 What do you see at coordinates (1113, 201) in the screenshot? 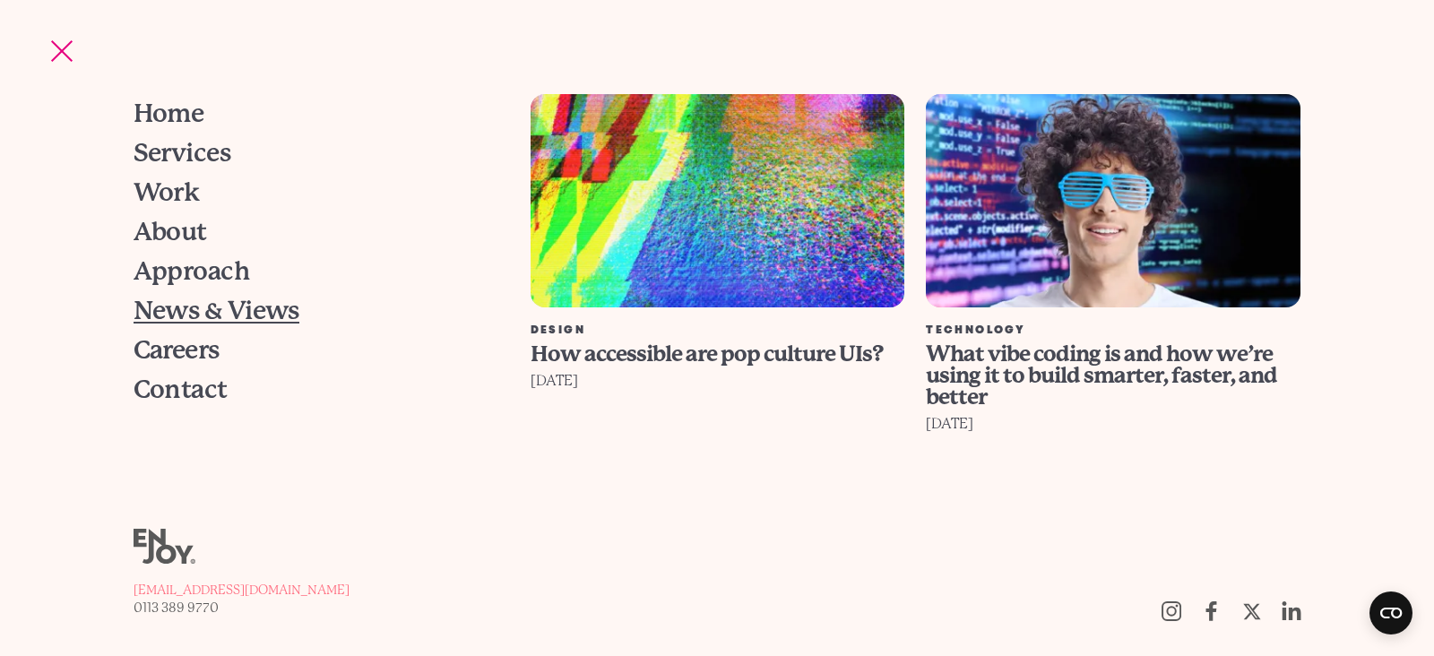
I see `img: What vibe coding is and how we’re using it to build smarter, faster, and better` at bounding box center [1113, 201].